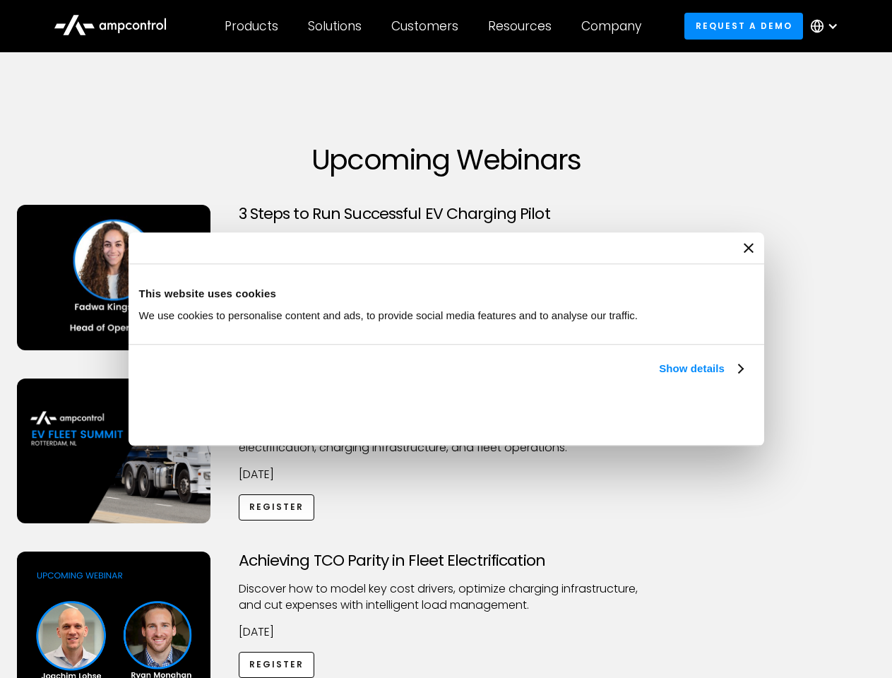  I want to click on button: Okay, so click(647, 414).